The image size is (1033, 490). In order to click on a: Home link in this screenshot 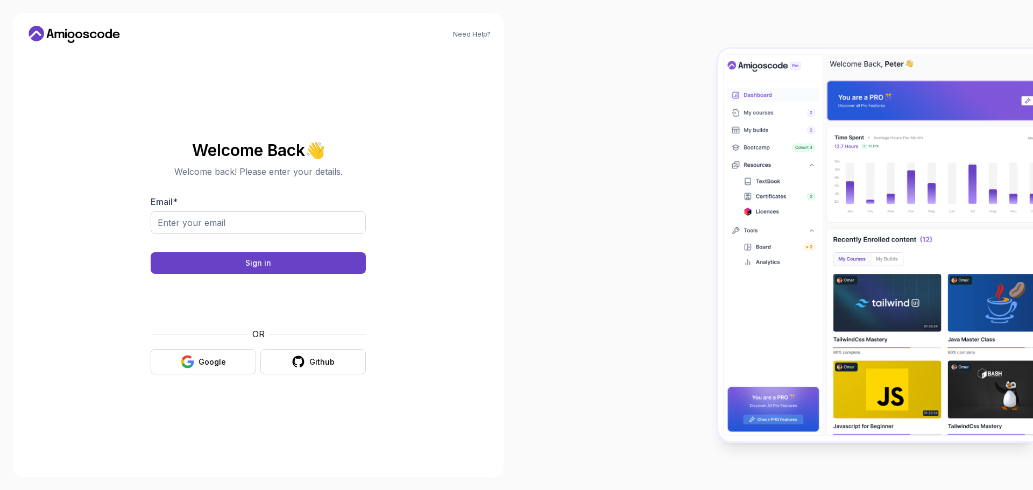, I will do `click(74, 34)`.